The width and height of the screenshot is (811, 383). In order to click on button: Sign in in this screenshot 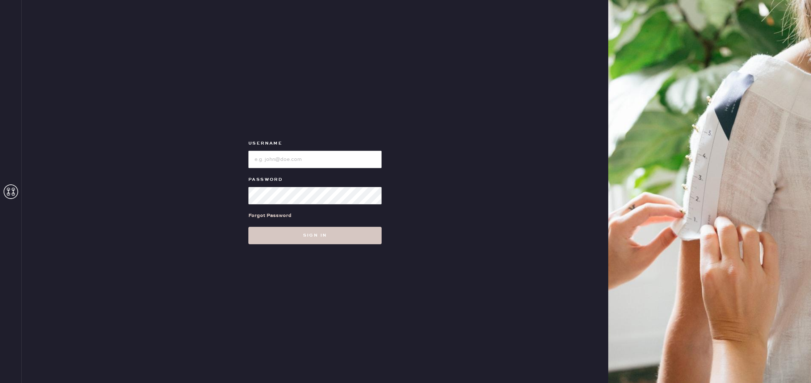, I will do `click(315, 235)`.